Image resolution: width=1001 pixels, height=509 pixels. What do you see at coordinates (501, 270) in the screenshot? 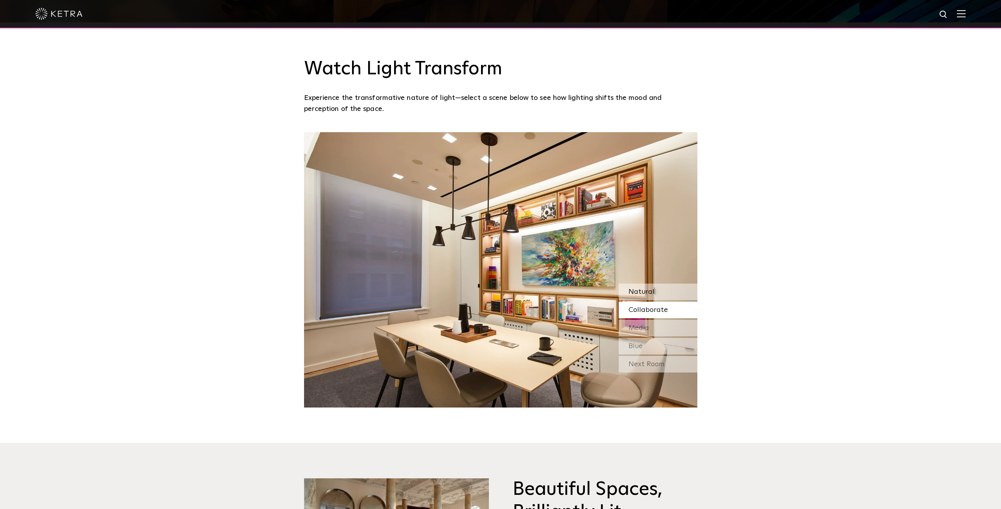
I see `img: SS-Desktop-CEC-05` at bounding box center [501, 270].